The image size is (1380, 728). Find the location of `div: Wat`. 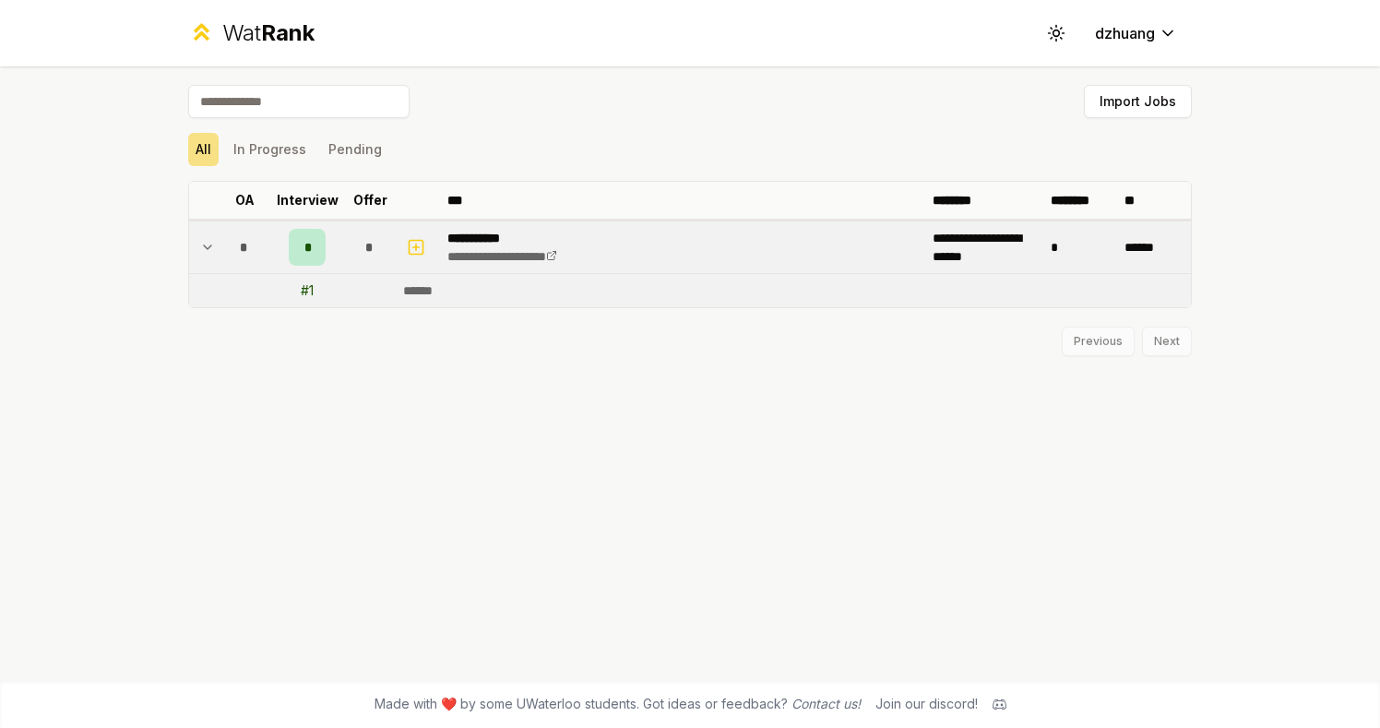

div: Wat is located at coordinates (268, 33).